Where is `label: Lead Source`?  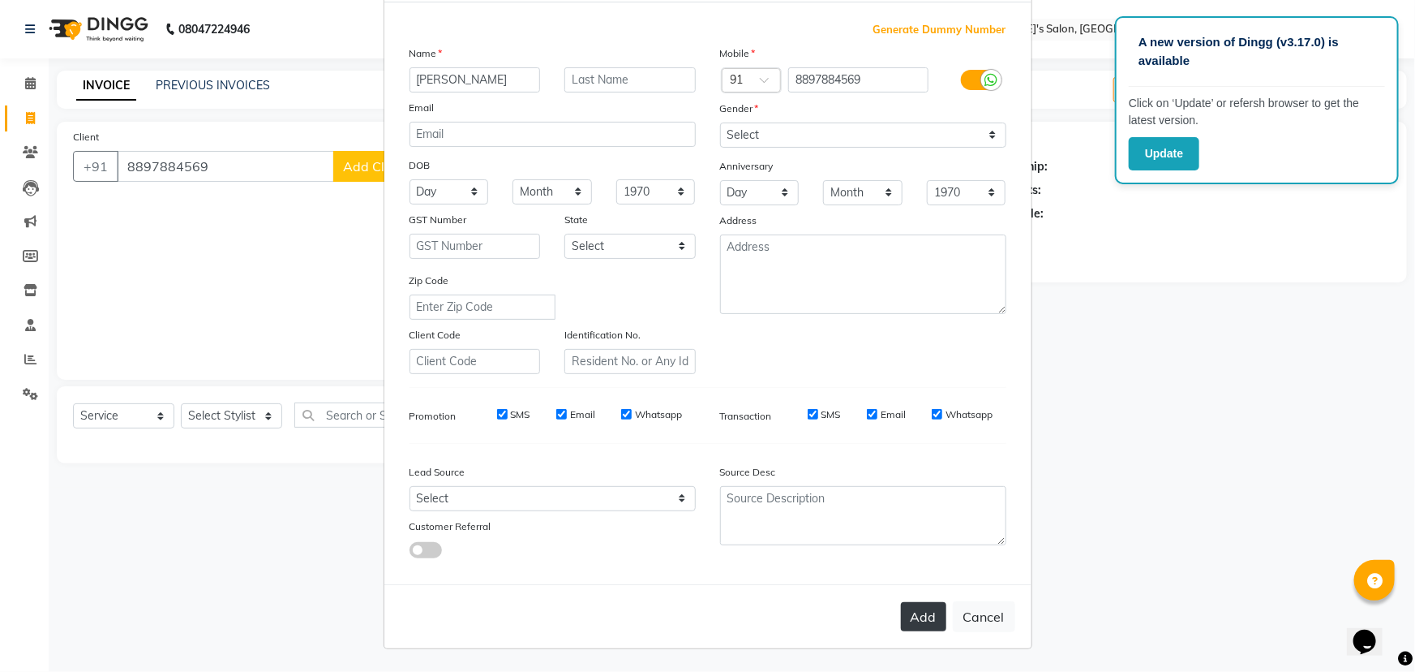 label: Lead Source is located at coordinates (437, 472).